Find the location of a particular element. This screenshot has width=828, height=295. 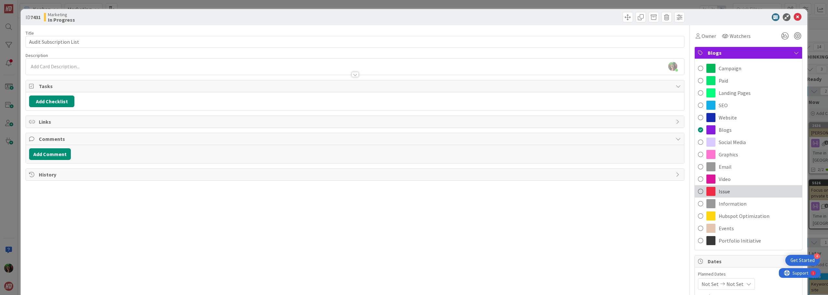

span: Support is located at coordinates (21, 5).